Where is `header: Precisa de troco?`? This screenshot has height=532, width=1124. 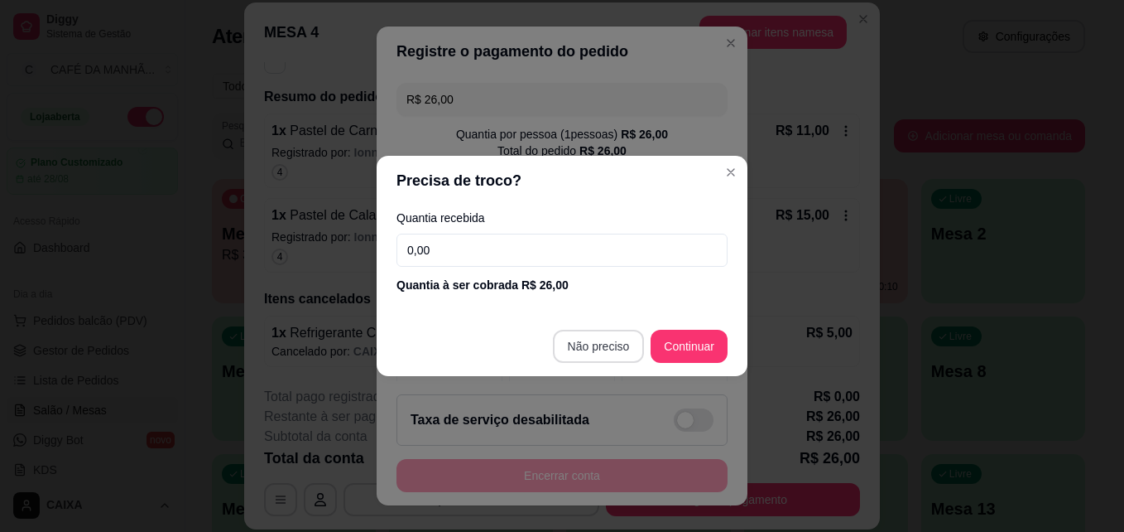
header: Precisa de troco? is located at coordinates (562, 181).